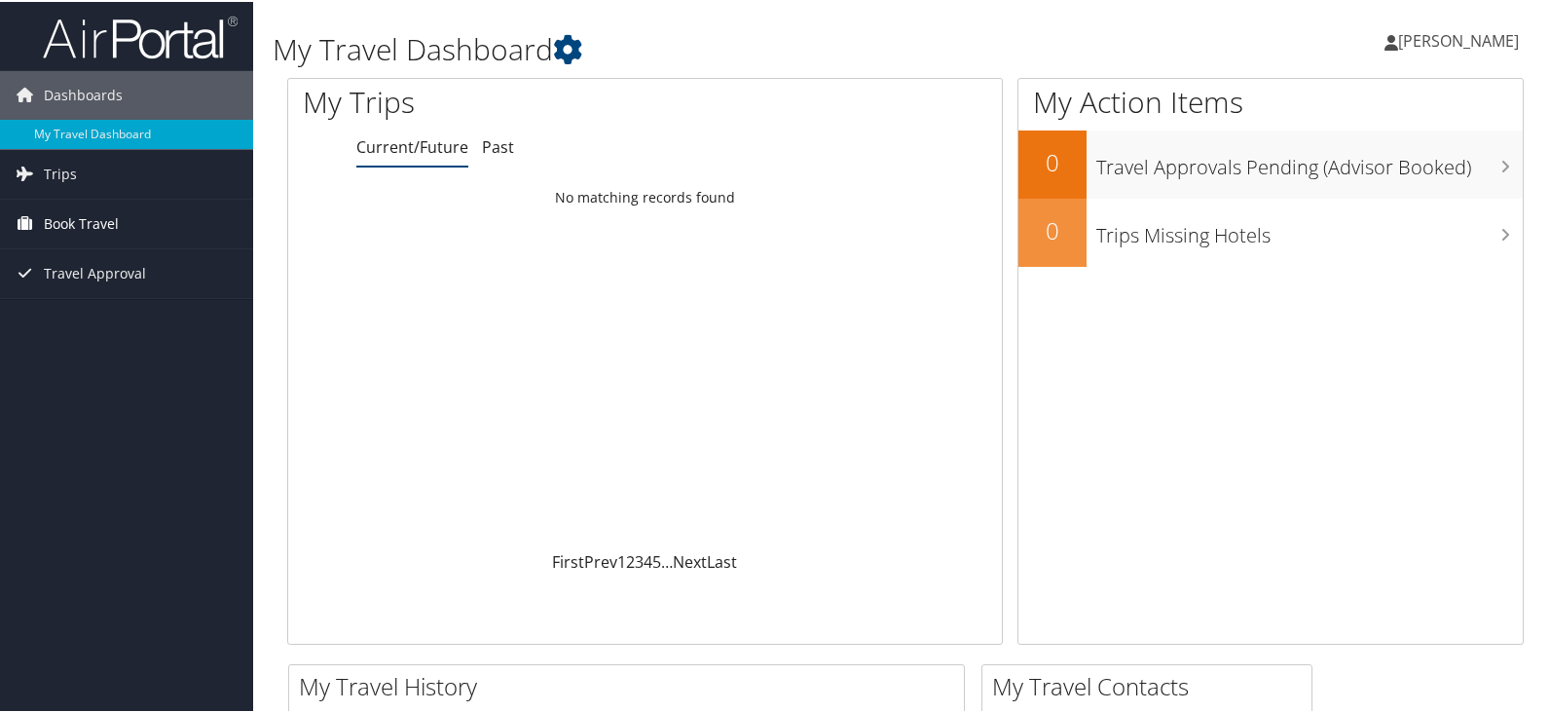  What do you see at coordinates (656, 560) in the screenshot?
I see `a: 5` at bounding box center [656, 560].